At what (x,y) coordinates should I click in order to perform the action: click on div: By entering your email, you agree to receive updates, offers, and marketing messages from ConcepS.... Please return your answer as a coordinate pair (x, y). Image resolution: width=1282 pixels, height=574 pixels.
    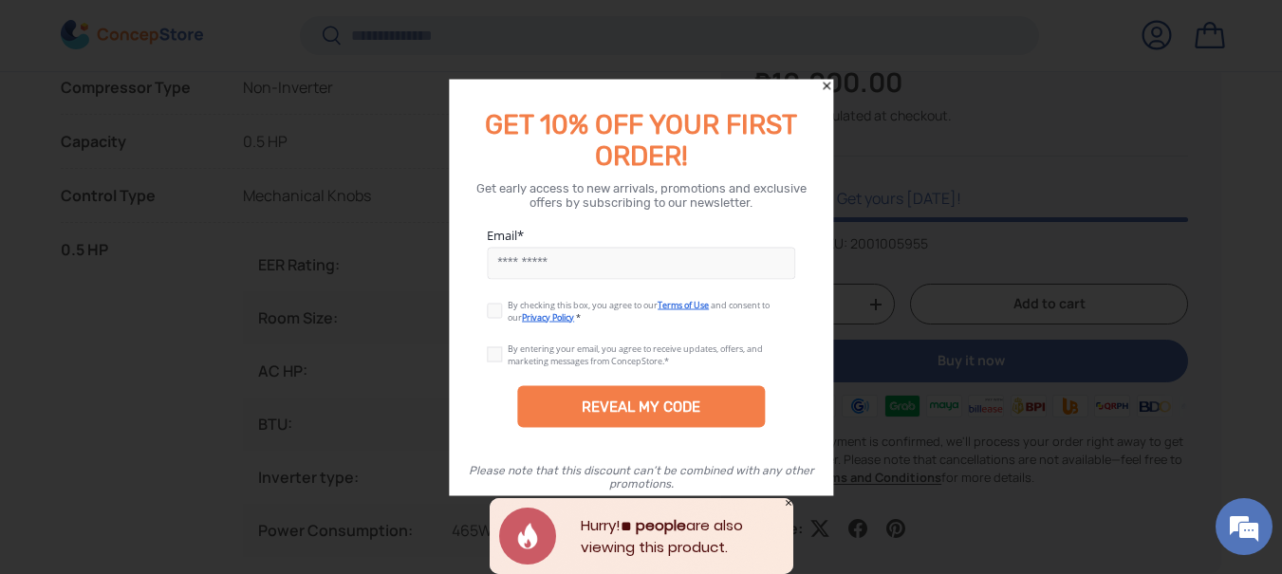
    Looking at the image, I should click on (635, 354).